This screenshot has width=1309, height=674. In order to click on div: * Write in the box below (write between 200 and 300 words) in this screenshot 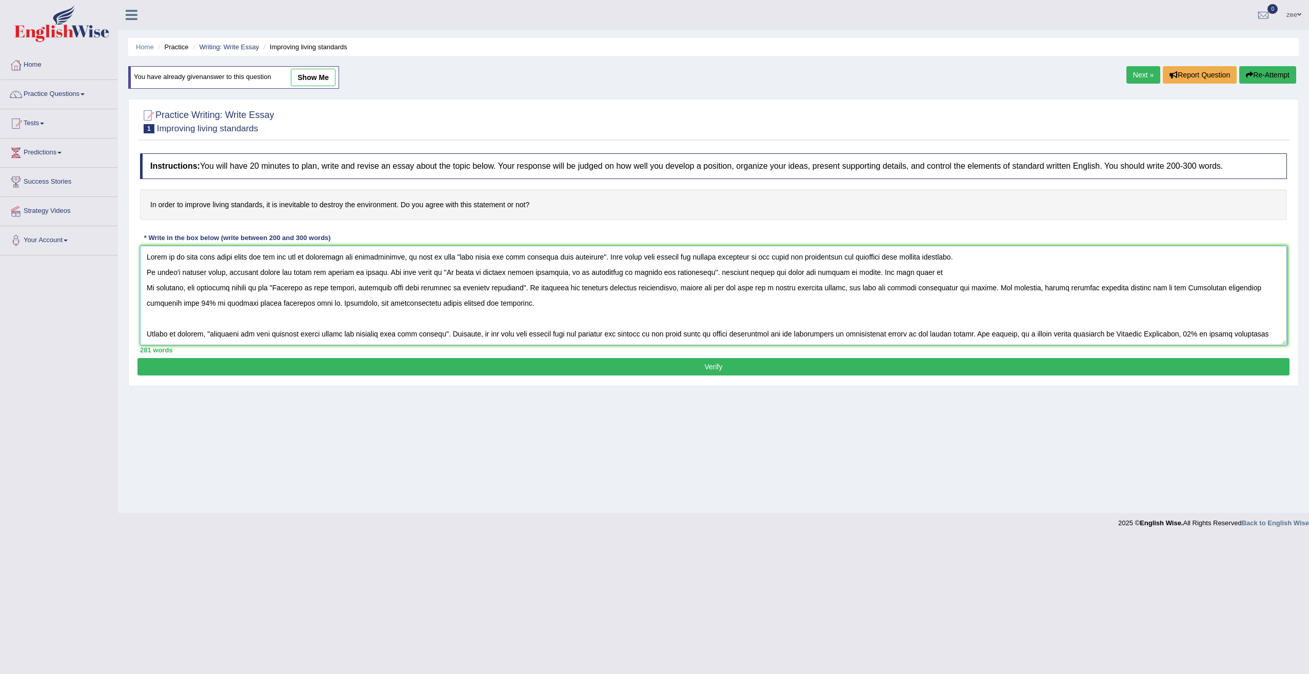, I will do `click(237, 238)`.